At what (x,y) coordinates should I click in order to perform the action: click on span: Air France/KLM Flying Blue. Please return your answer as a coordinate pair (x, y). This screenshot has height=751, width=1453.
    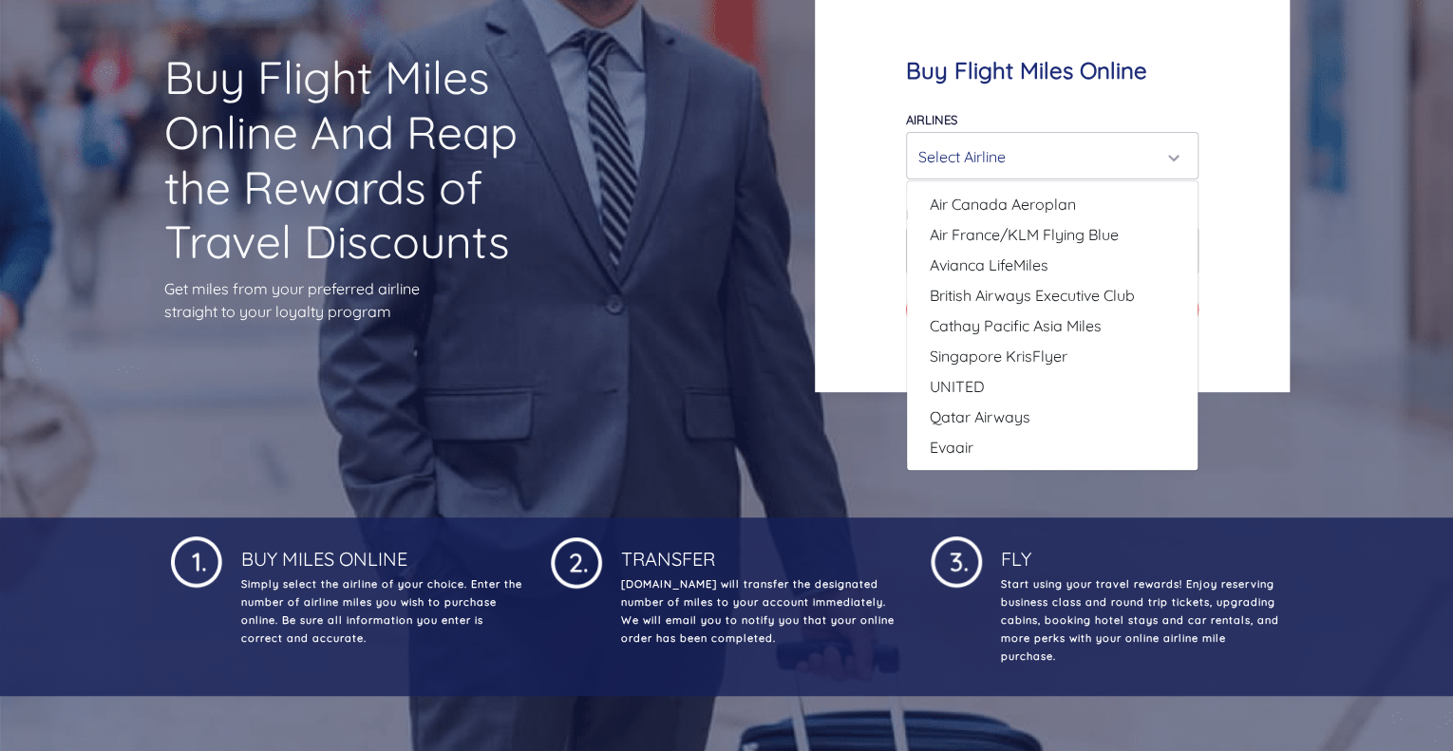
    Looking at the image, I should click on (1024, 235).